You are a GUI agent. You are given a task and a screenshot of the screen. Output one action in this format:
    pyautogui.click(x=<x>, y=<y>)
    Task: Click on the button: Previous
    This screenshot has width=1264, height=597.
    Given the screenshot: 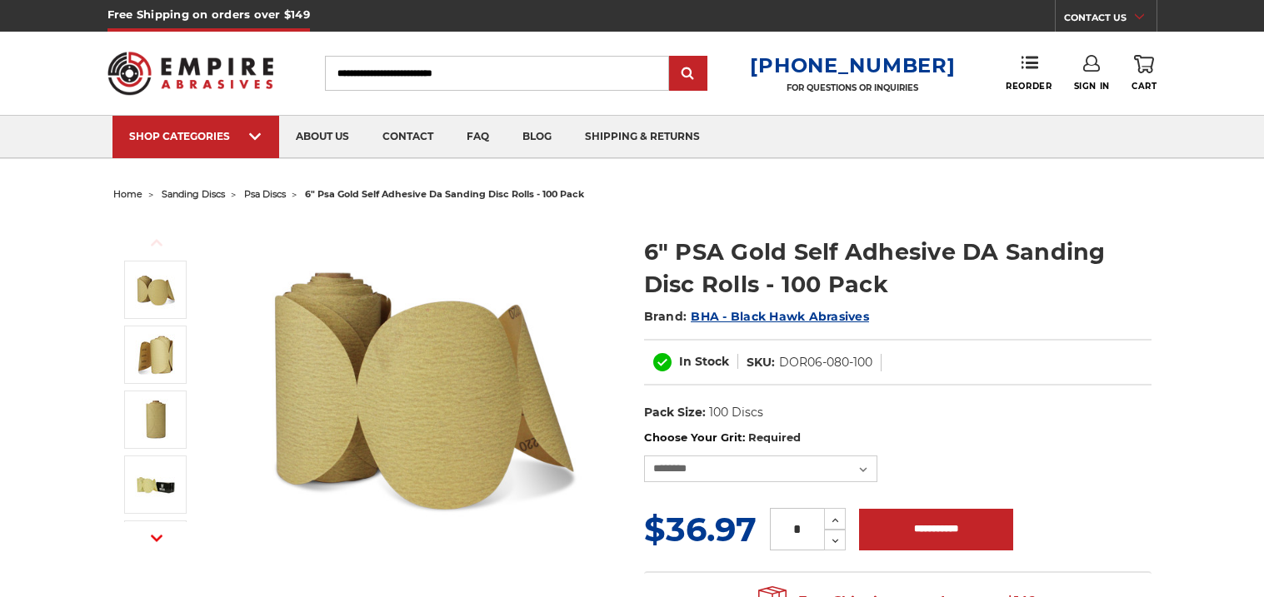 What is the action you would take?
    pyautogui.click(x=157, y=242)
    